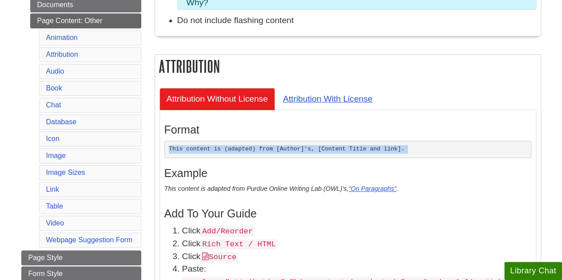 This screenshot has height=280, width=562. I want to click on a: Link, so click(52, 189).